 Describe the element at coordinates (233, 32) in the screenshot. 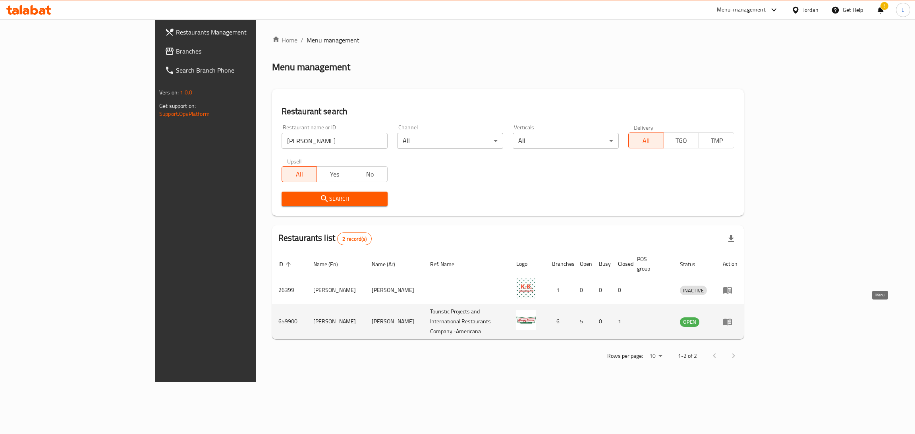

I see `a: Restaurants Management` at that location.